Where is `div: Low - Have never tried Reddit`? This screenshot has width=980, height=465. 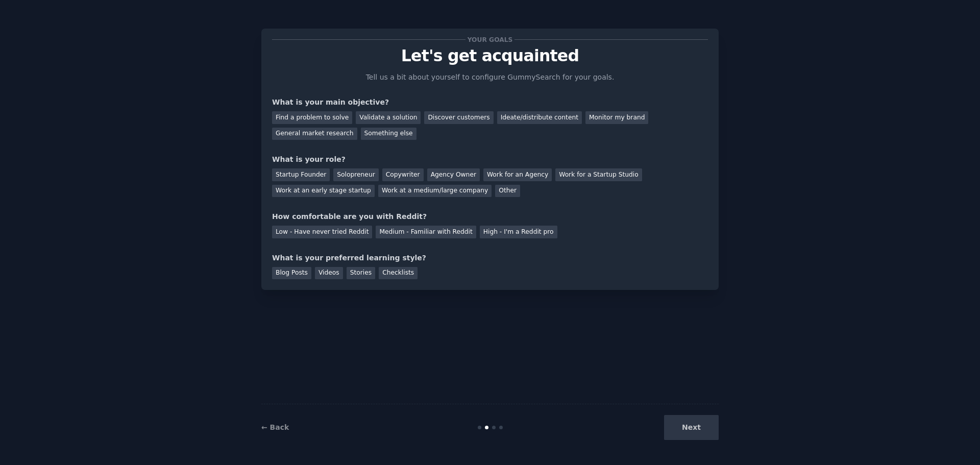
div: Low - Have never tried Reddit is located at coordinates (322, 232).